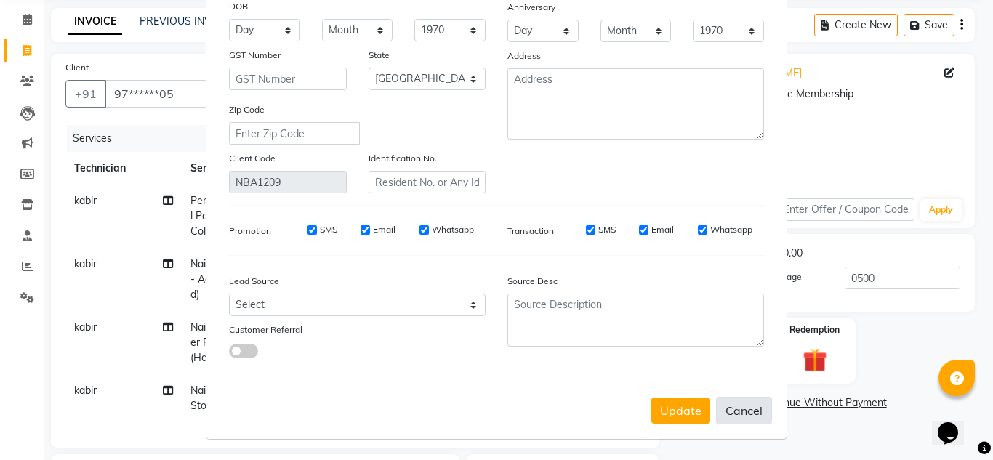 This screenshot has height=460, width=993. Describe the element at coordinates (532, 281) in the screenshot. I see `label: Source Desc` at that location.